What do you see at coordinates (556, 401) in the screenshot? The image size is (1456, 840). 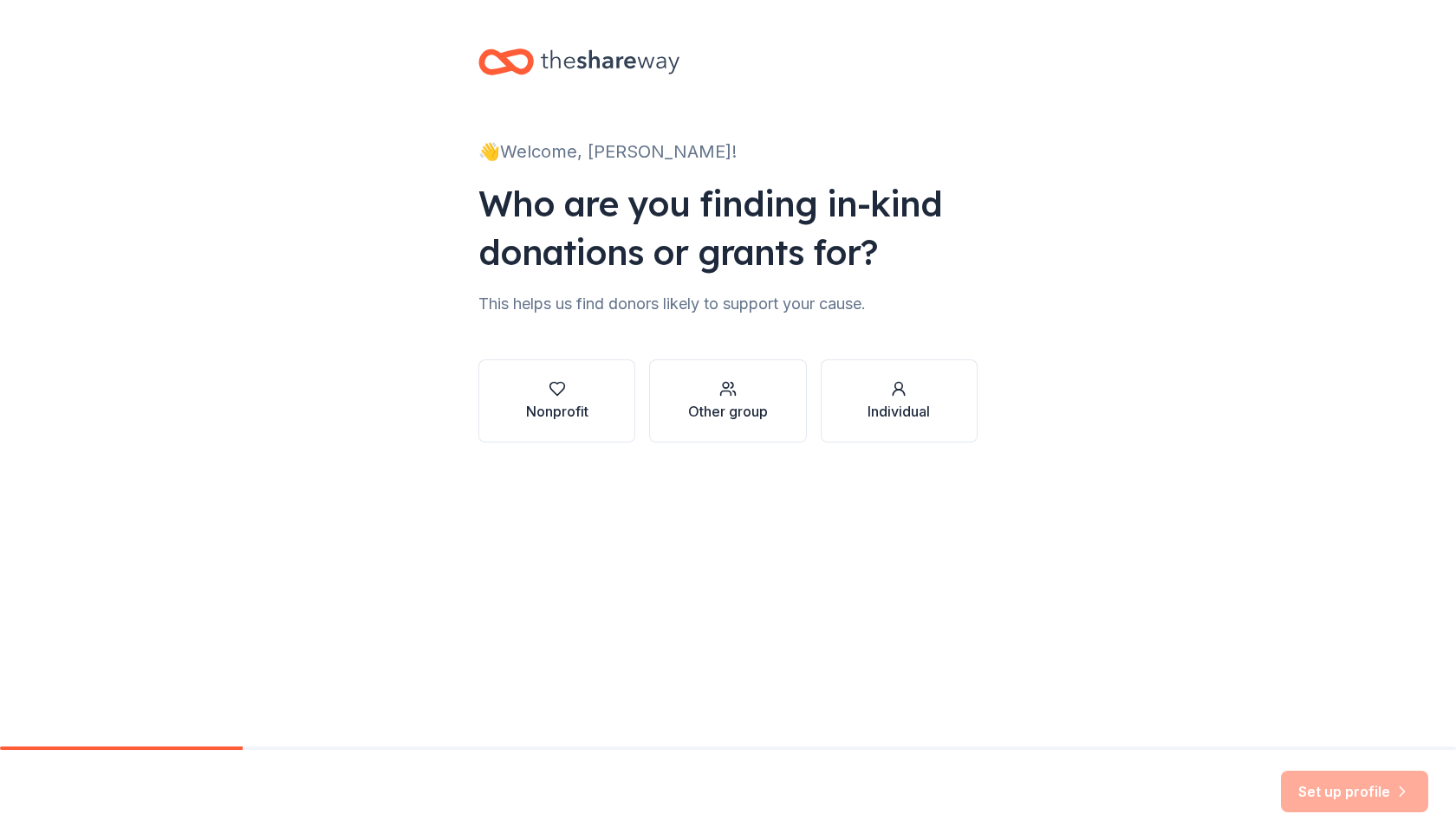 I see `button: Nonprofit` at bounding box center [556, 401].